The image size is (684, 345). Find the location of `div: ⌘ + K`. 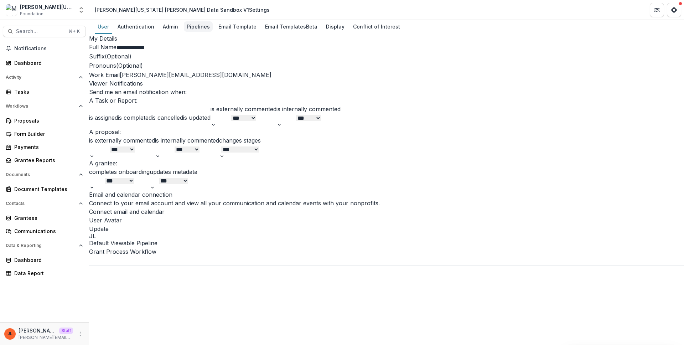

div: ⌘ + K is located at coordinates (74, 31).